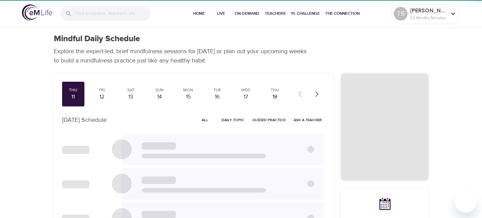 The image size is (482, 218). I want to click on button: Daily Topic, so click(233, 120).